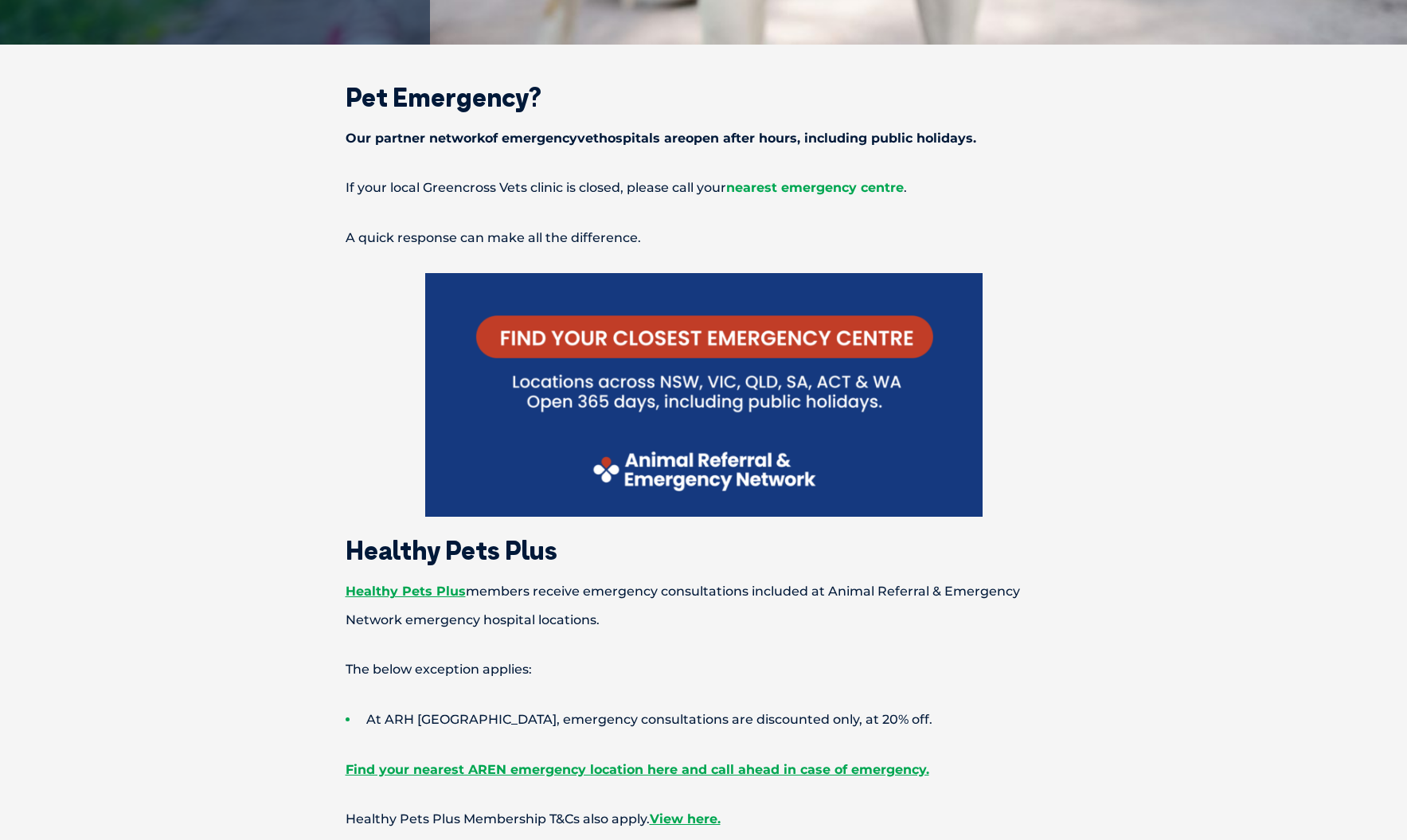  Describe the element at coordinates (815, 187) in the screenshot. I see `a: nearest emergency centre` at that location.